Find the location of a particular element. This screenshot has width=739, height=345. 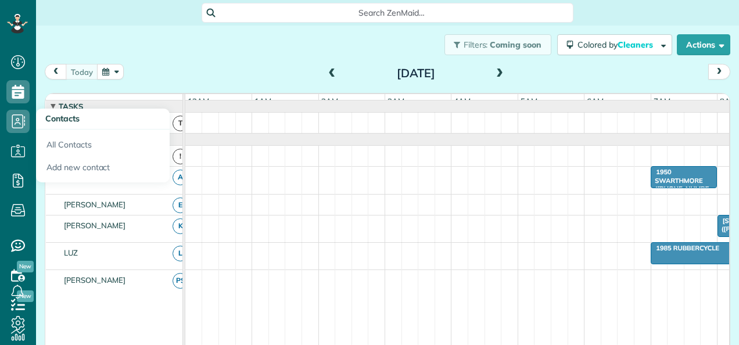

a: Add new contact is located at coordinates (103, 170).